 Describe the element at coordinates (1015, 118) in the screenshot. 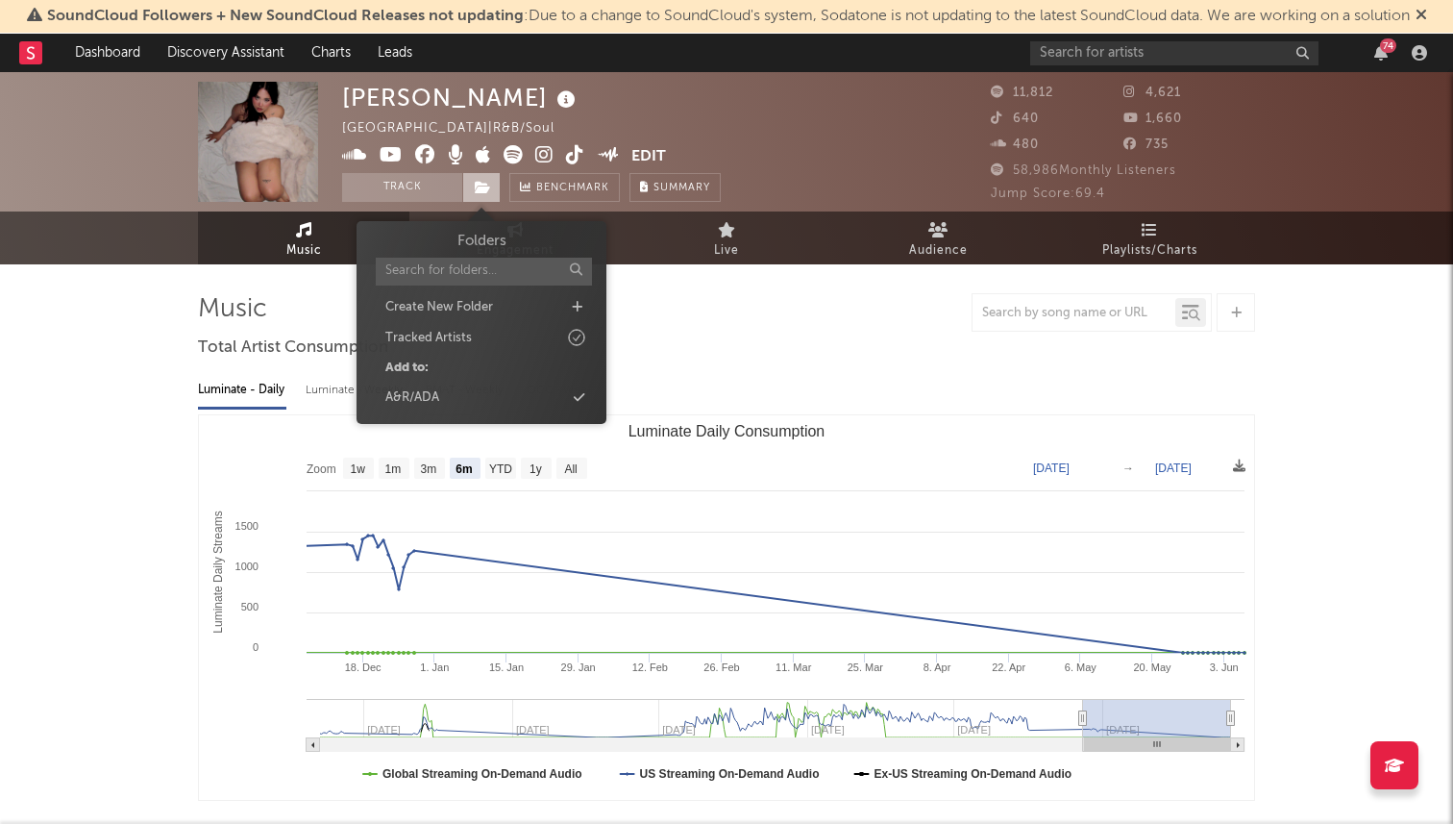

I see `span: 640` at that location.